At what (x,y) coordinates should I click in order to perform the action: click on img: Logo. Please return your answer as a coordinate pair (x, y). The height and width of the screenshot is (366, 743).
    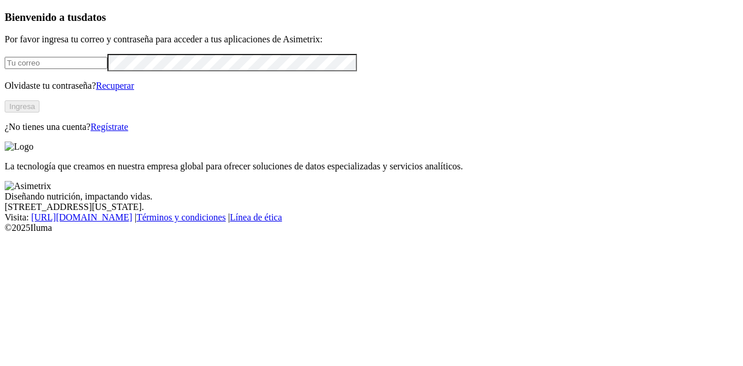
    Looking at the image, I should click on (19, 147).